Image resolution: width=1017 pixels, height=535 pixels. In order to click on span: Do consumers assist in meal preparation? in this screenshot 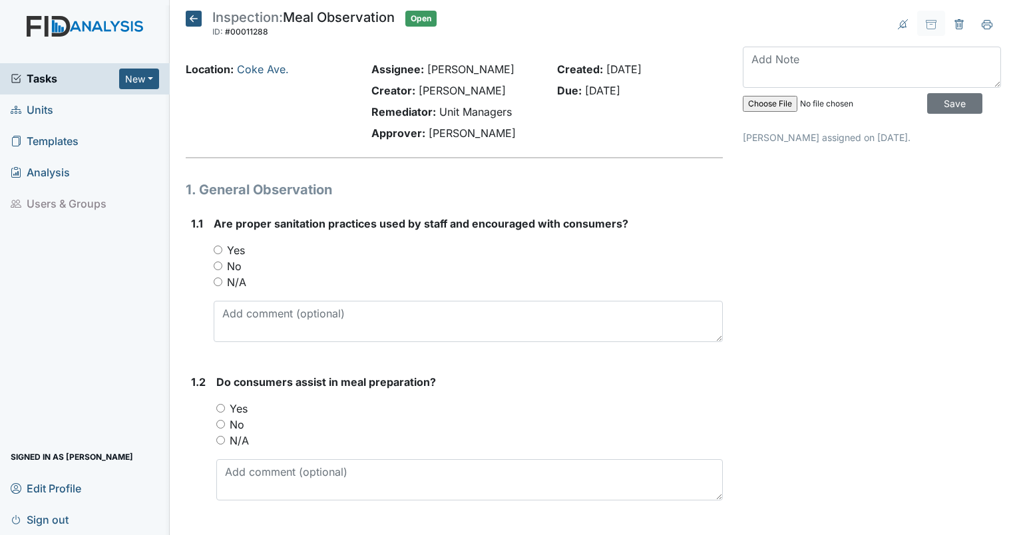, I will do `click(326, 382)`.